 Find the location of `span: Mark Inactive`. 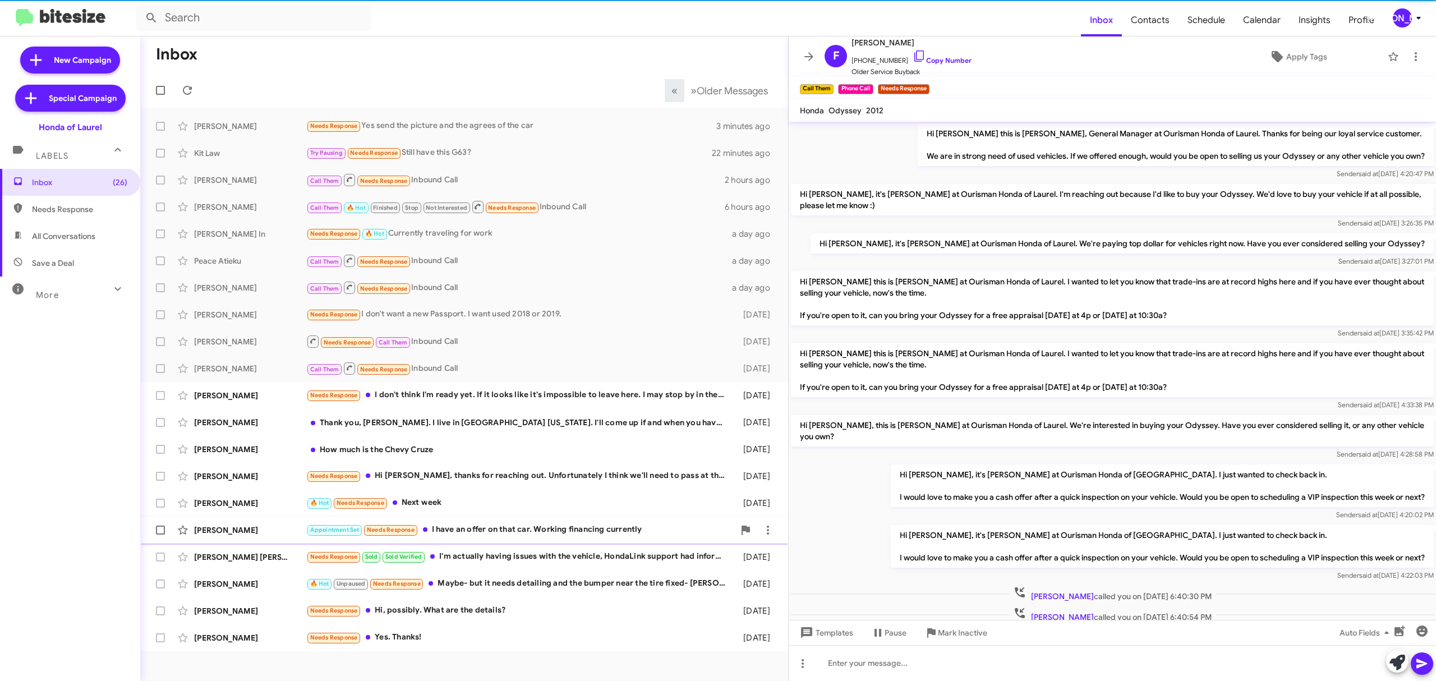

span: Mark Inactive is located at coordinates (963, 633).